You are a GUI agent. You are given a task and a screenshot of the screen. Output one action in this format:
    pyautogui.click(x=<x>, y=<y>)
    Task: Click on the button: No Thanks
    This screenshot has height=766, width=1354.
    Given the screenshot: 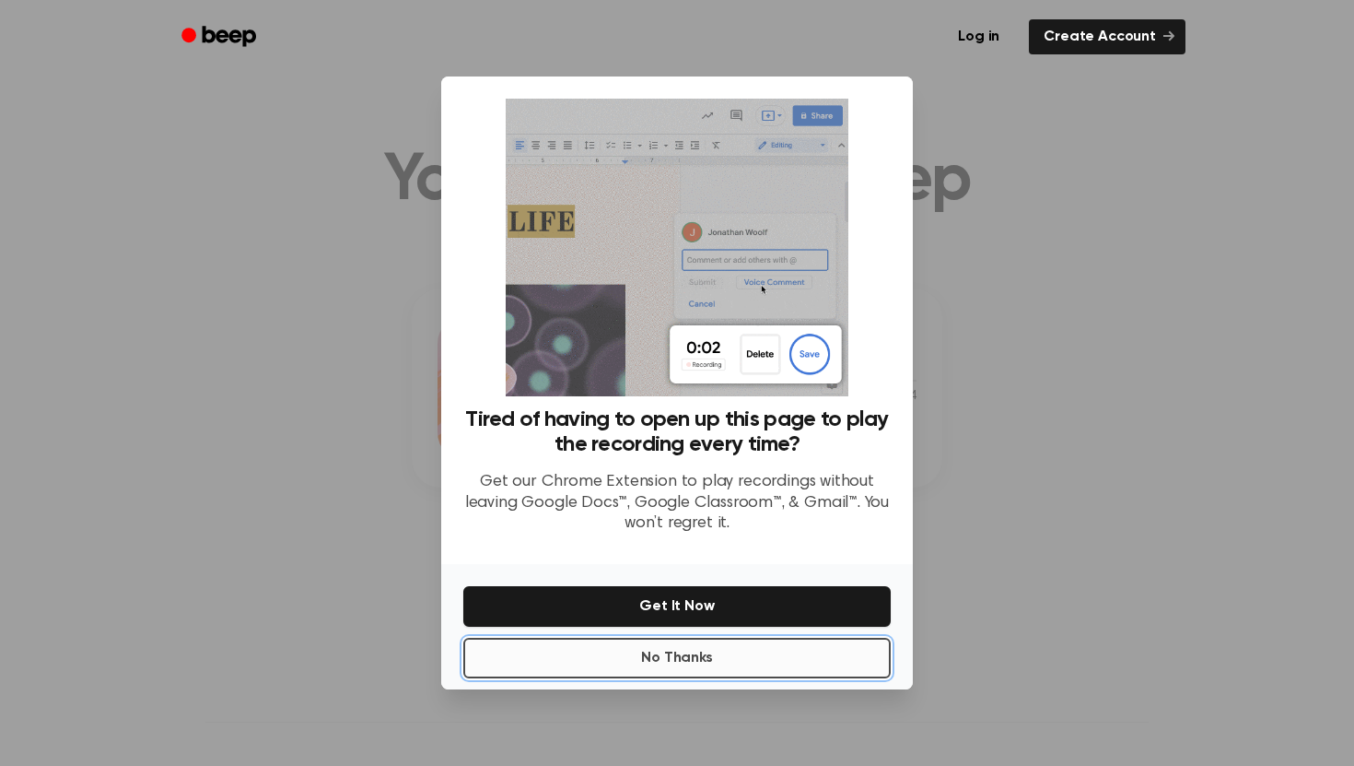 What is the action you would take?
    pyautogui.click(x=677, y=658)
    